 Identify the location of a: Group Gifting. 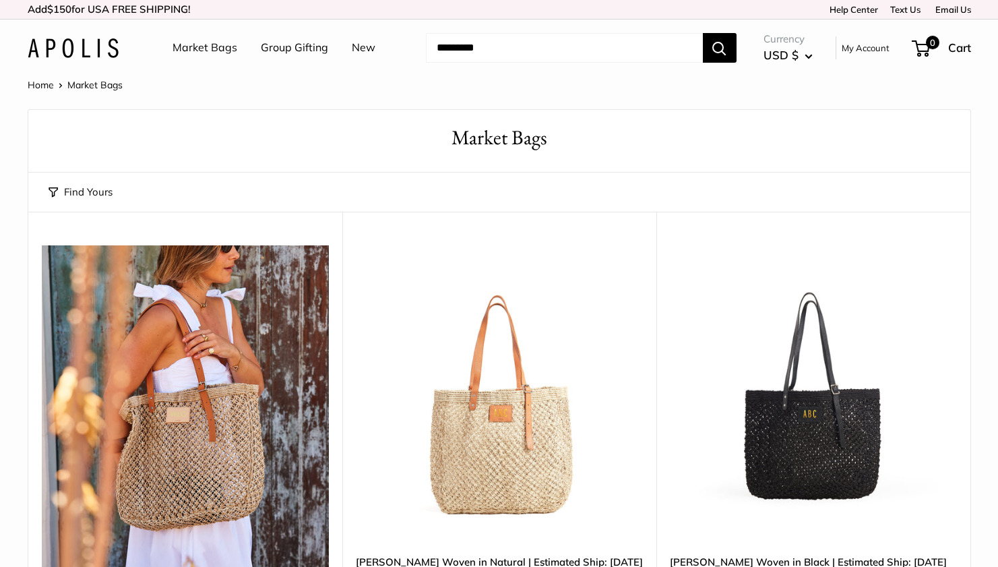
(294, 48).